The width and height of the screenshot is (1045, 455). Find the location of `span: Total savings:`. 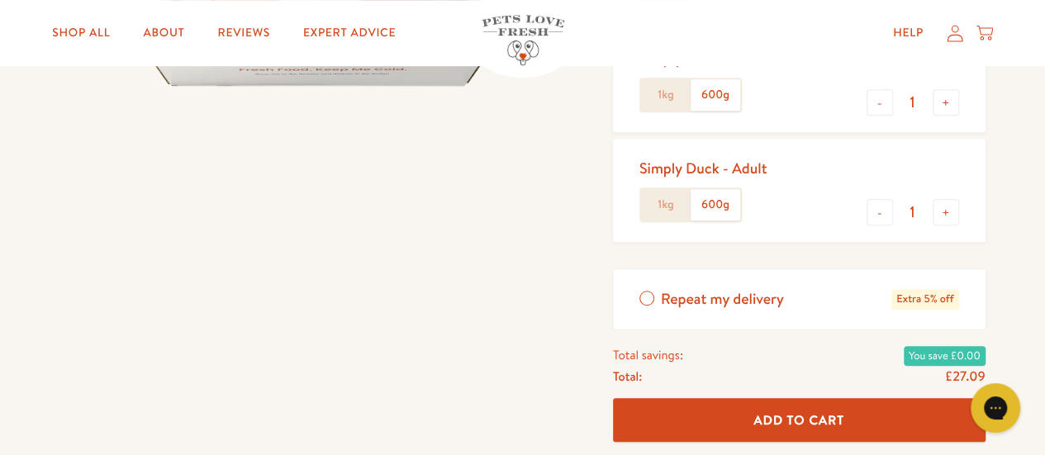

span: Total savings: is located at coordinates (648, 355).